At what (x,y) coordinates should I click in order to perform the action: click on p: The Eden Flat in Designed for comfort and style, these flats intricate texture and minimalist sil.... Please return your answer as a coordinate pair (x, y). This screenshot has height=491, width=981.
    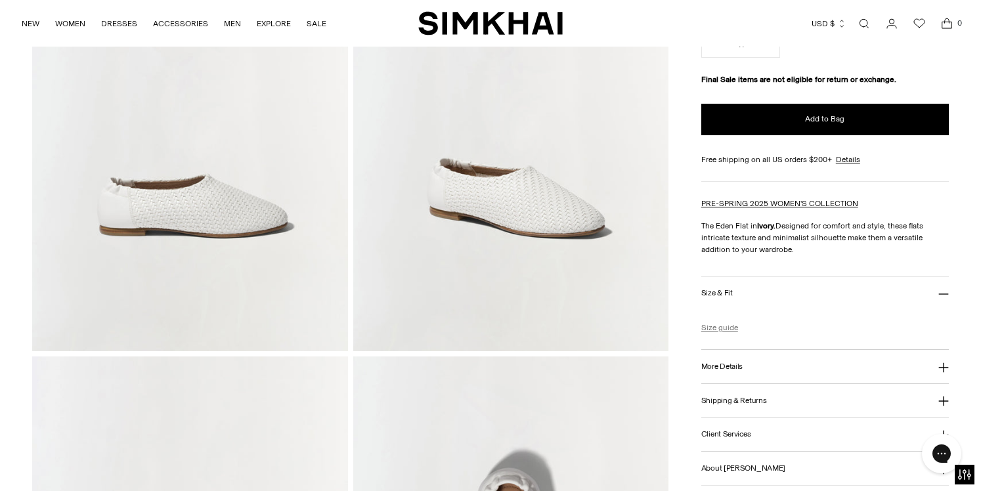
    Looking at the image, I should click on (825, 238).